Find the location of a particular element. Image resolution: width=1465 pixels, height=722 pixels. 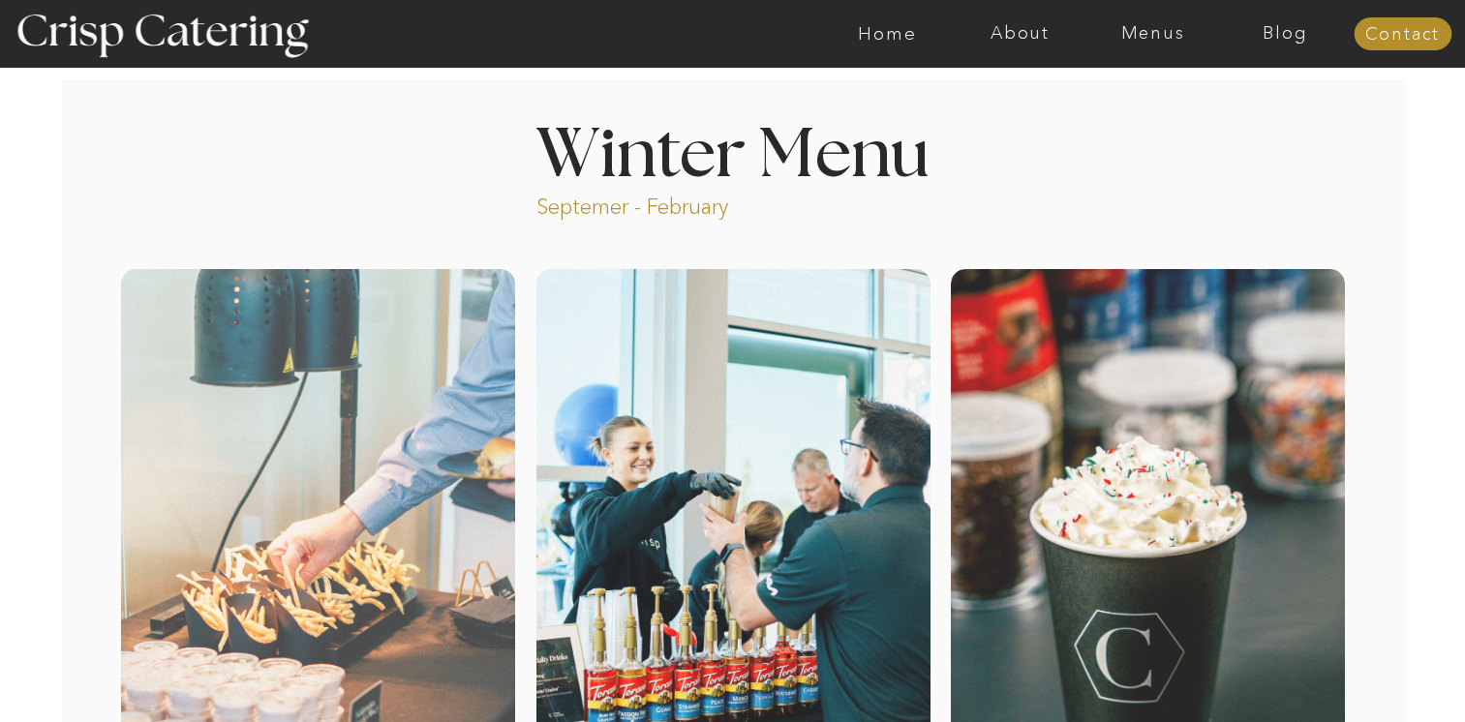

nav: About is located at coordinates (1019, 34).